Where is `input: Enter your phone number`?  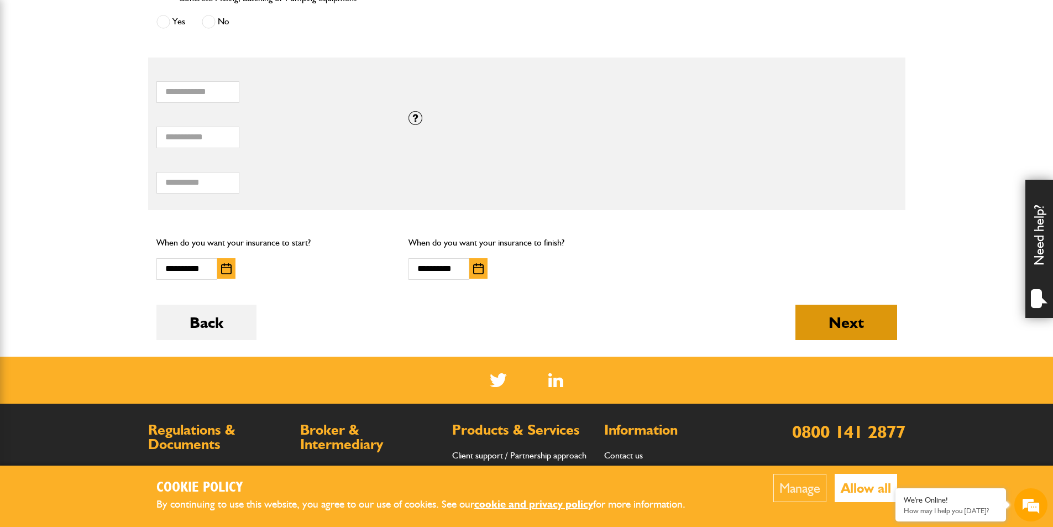
input: Enter your phone number is located at coordinates (108, 180).